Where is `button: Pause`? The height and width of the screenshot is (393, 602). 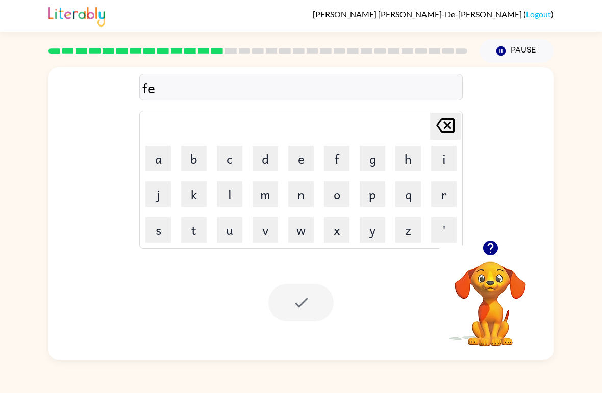 button: Pause is located at coordinates (516, 51).